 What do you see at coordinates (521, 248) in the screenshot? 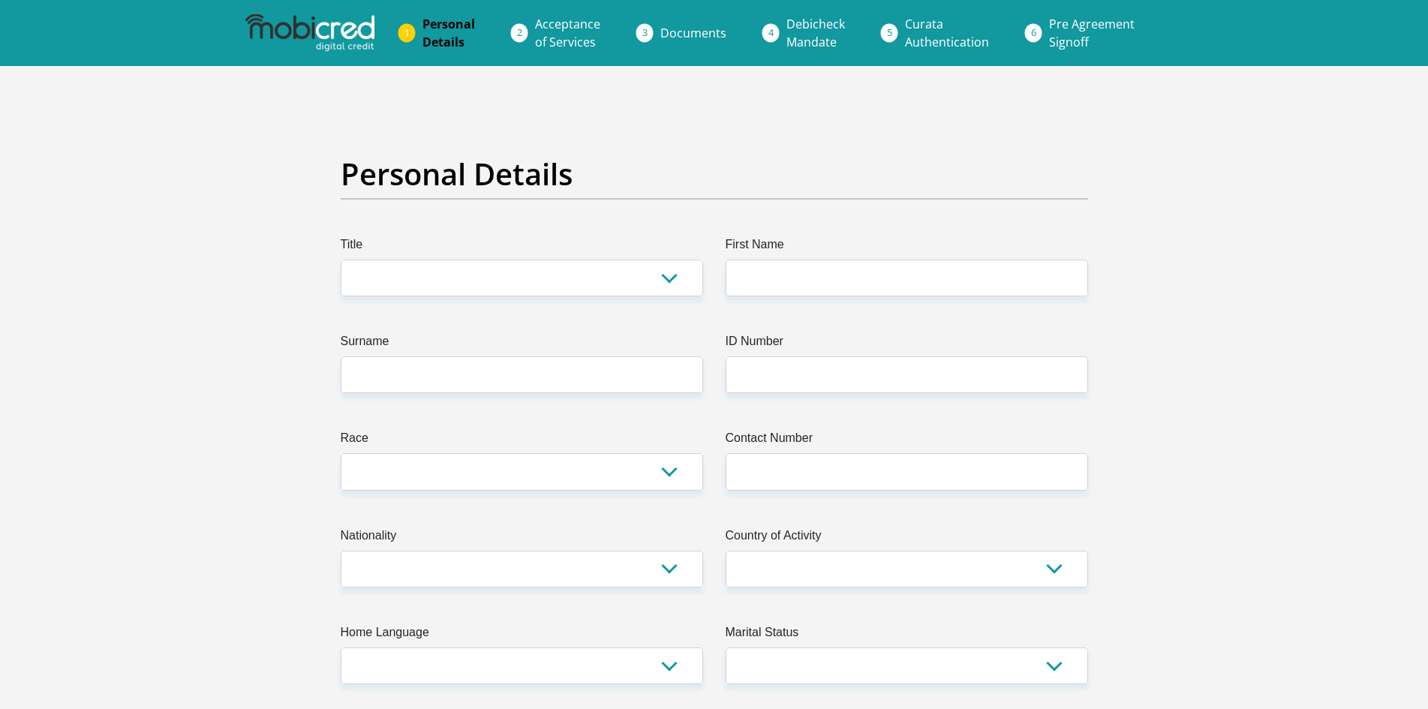
I see `label: Title` at bounding box center [521, 248].